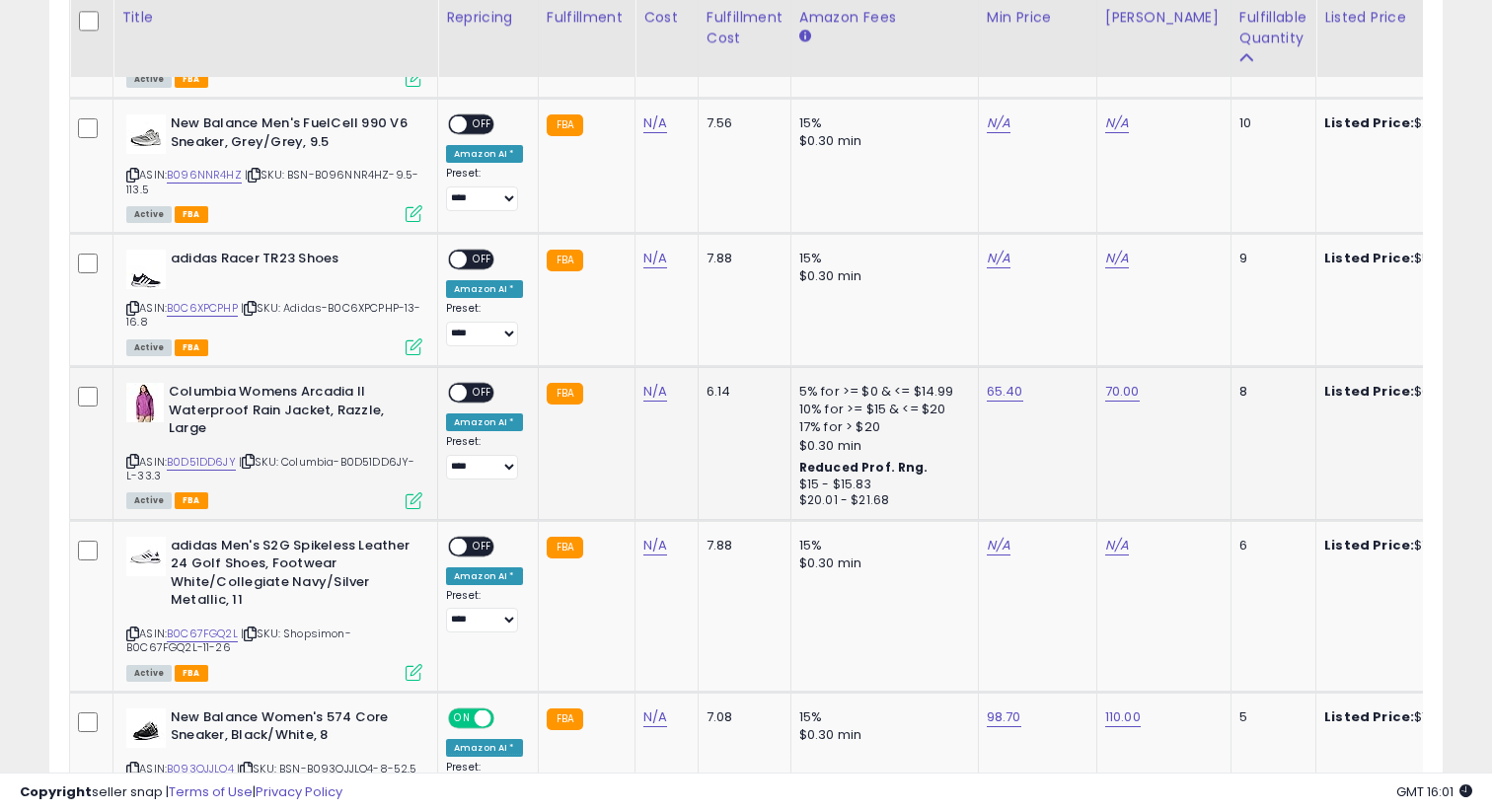 The image size is (1492, 812). Describe the element at coordinates (181, 792) in the screenshot. I see `div: seller snap | |` at that location.